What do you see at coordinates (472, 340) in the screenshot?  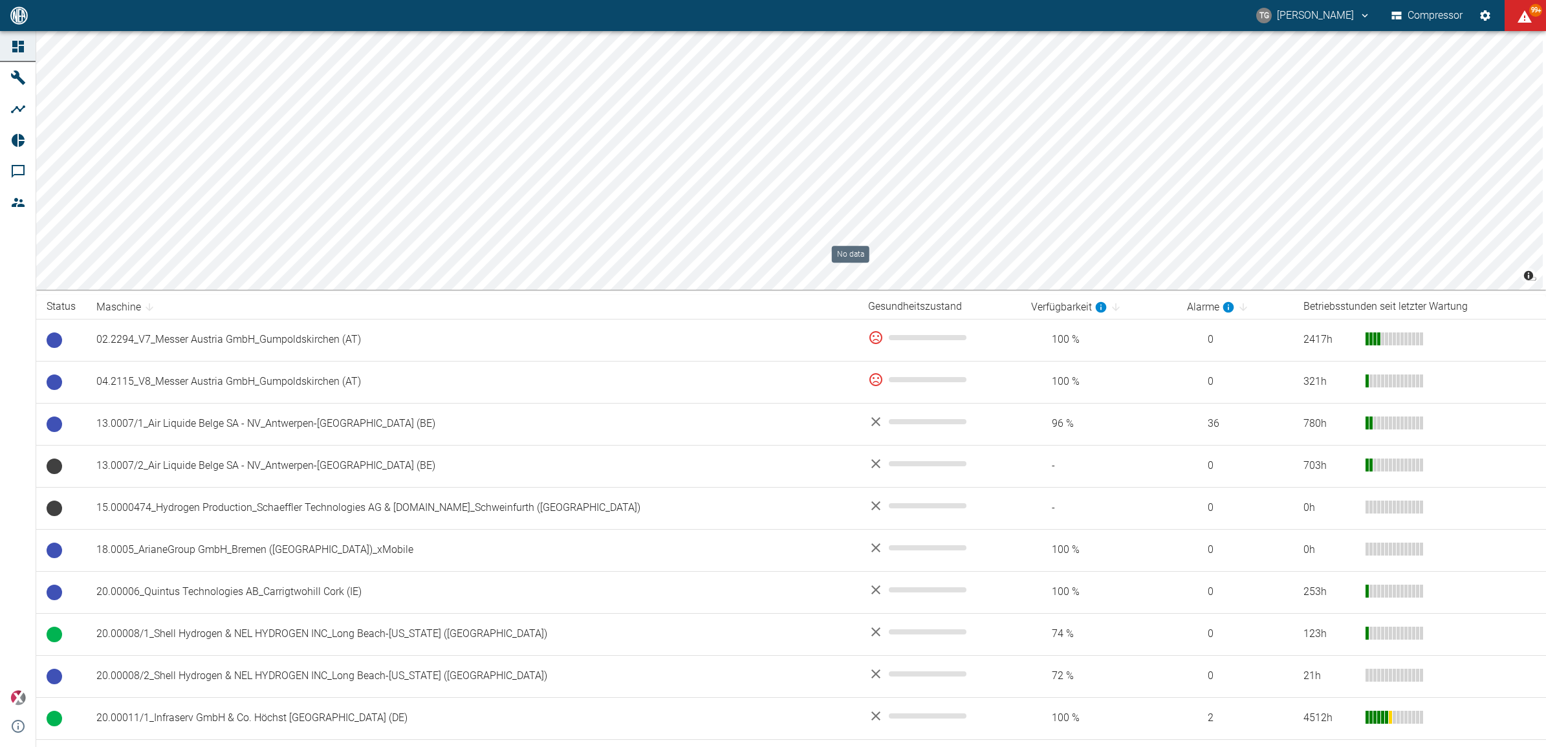 I see `td: 02.2294_V7_Messer Austria GmbH_Gumpoldskirchen (AT)` at bounding box center [472, 340].